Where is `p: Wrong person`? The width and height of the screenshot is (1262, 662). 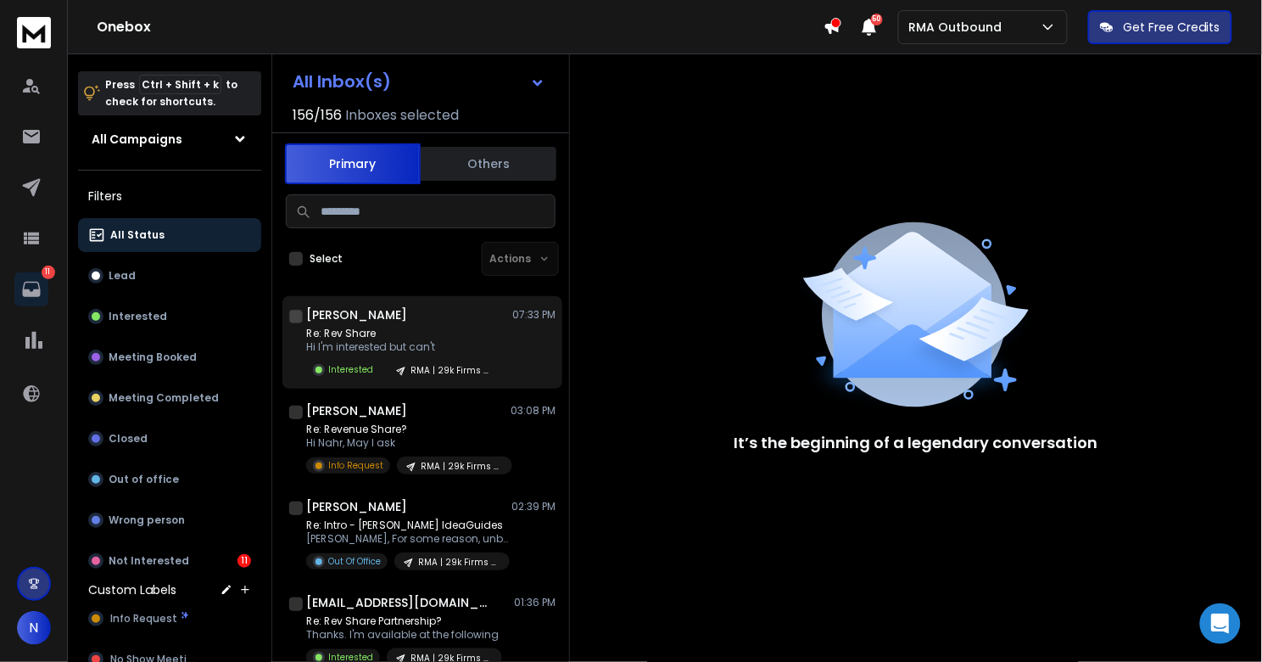
p: Wrong person is located at coordinates (147, 520).